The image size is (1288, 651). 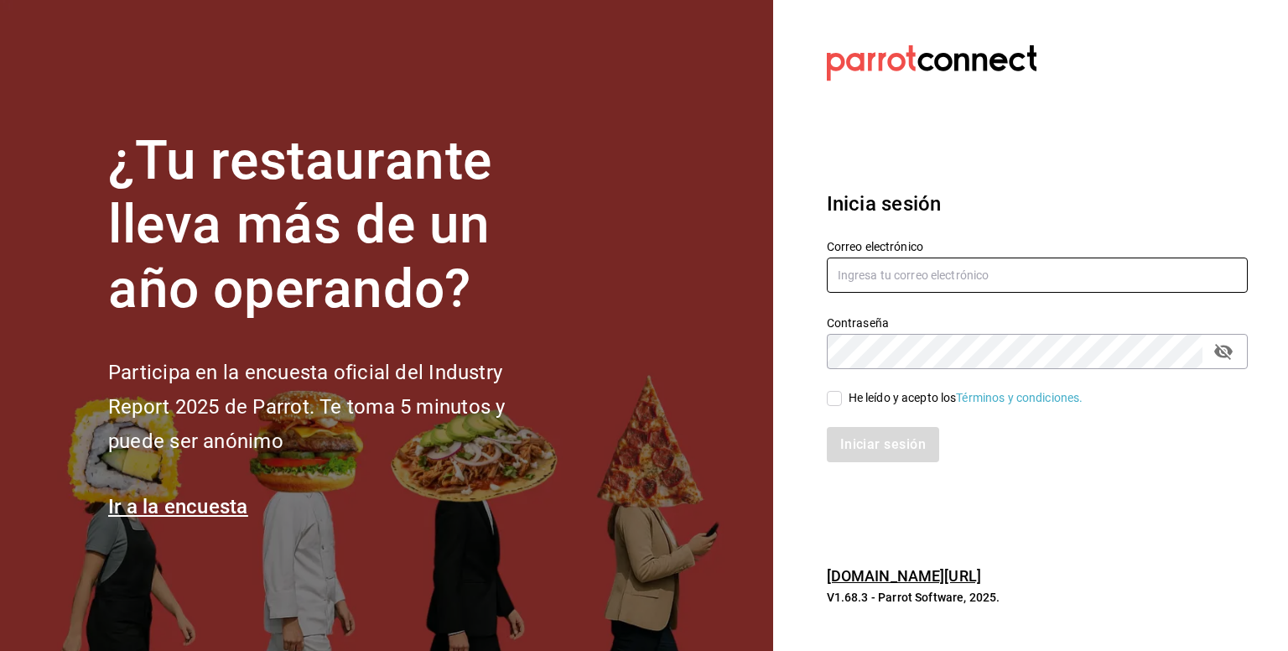 What do you see at coordinates (1223, 351) in the screenshot?
I see `button: passwordField` at bounding box center [1223, 351].